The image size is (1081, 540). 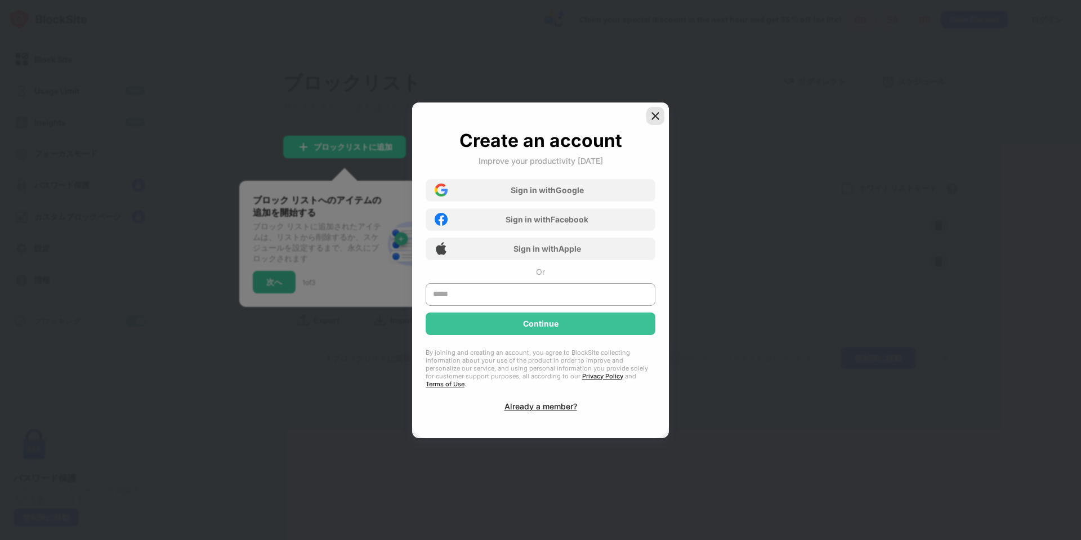 What do you see at coordinates (445, 384) in the screenshot?
I see `a: Terms of Use` at bounding box center [445, 384].